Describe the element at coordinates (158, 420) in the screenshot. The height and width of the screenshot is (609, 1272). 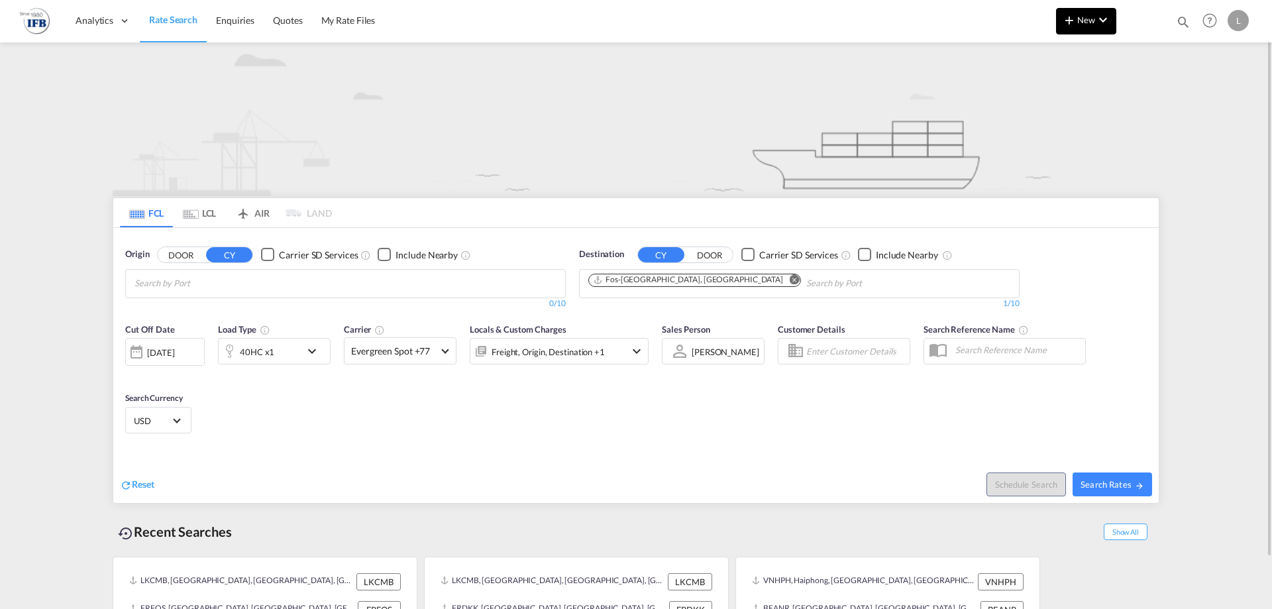
I see `md-select: Select Currency: $ USDUnited States Dollar` at that location.